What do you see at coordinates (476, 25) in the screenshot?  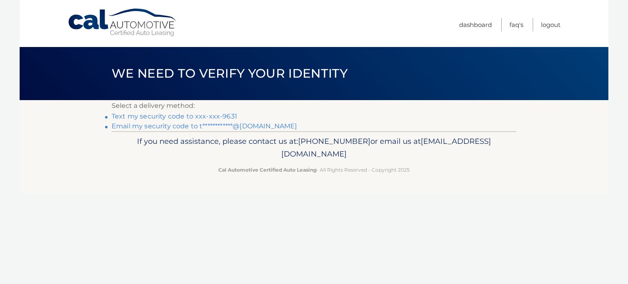 I see `a: Dashboard` at bounding box center [476, 25].